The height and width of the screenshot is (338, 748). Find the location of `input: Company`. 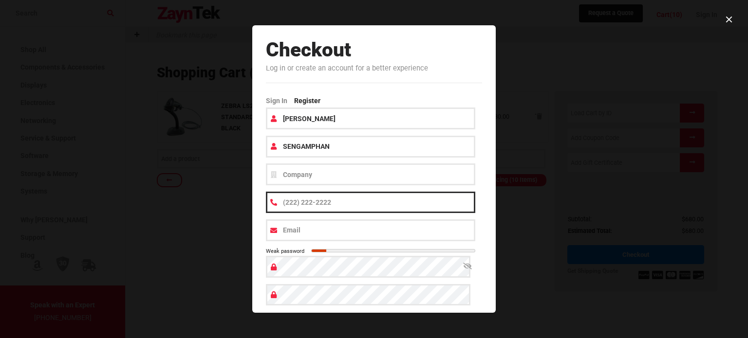

input: Company is located at coordinates (370, 174).